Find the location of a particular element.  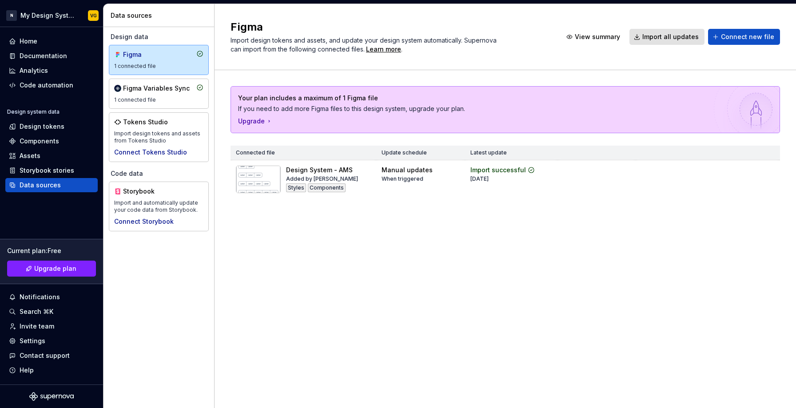

div: Import and automatically update your code data from Storybook. is located at coordinates (159, 207).